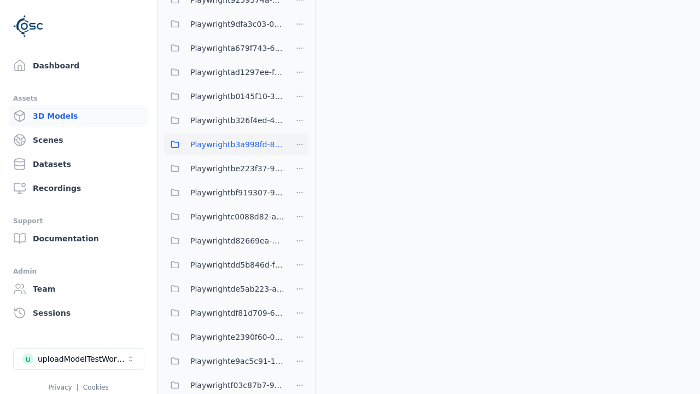  I want to click on a: Documentation, so click(78, 238).